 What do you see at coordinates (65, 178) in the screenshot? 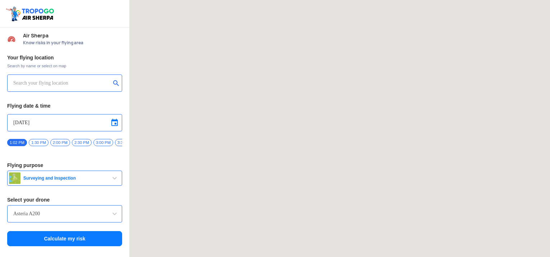
I see `span: Surveying and Inspection` at bounding box center [65, 178].